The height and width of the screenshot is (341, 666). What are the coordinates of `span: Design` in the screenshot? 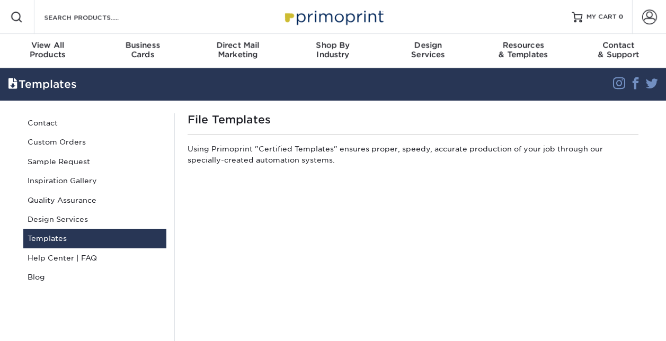 It's located at (428, 45).